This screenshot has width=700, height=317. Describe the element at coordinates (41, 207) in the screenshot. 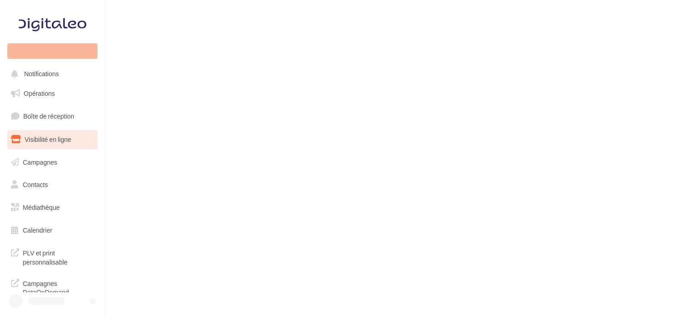

I see `span: Médiathèque` at that location.